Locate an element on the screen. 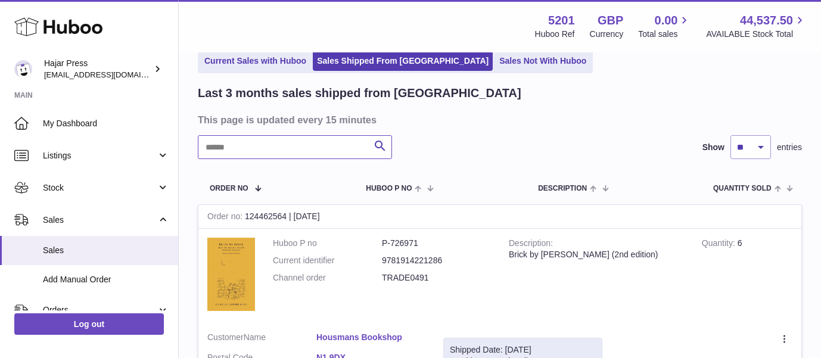  span: Description is located at coordinates (562, 188).